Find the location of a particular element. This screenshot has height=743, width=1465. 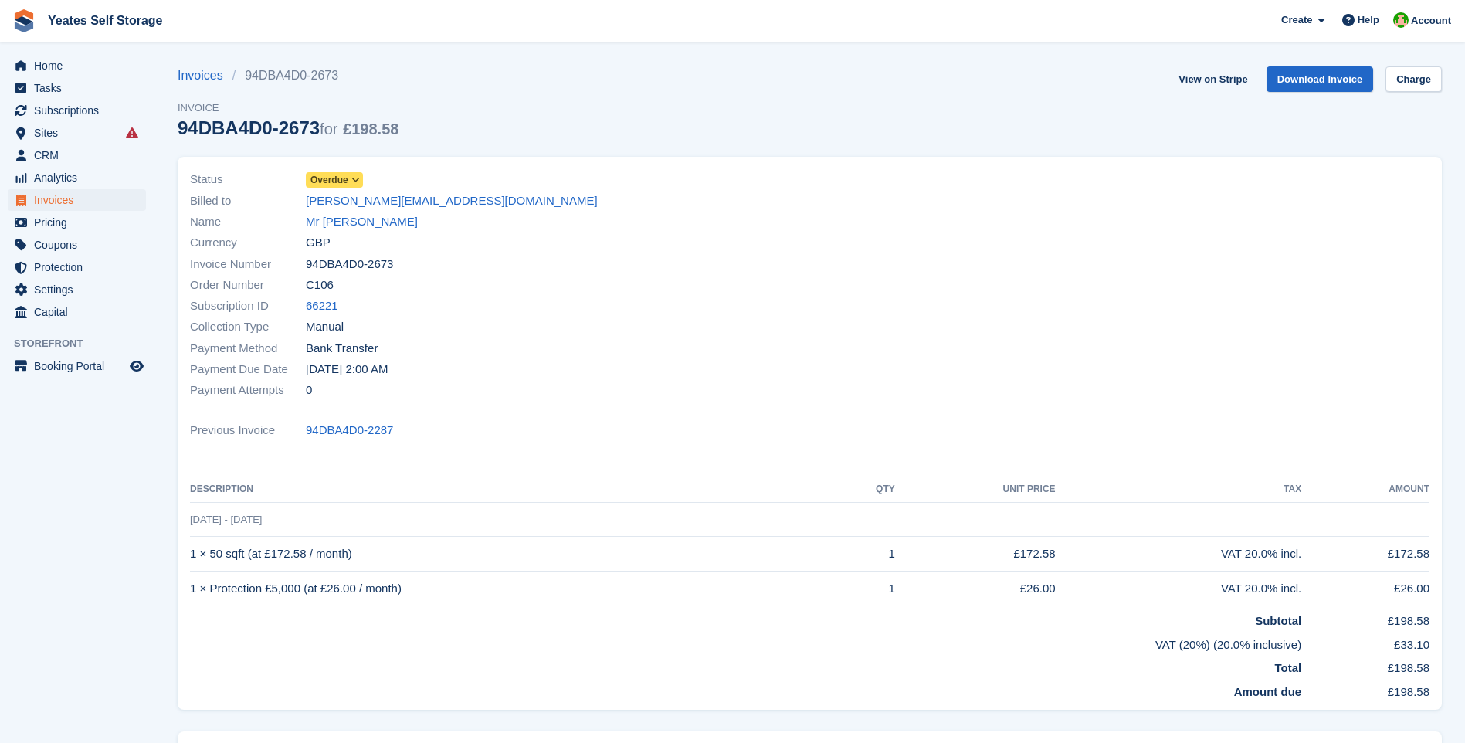

a: Download Invoice is located at coordinates (1320, 79).